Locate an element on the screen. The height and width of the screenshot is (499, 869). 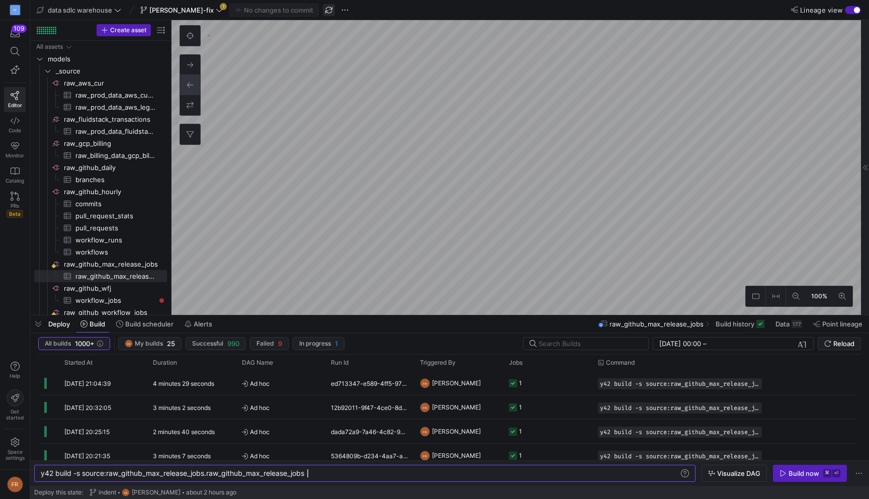
span: Beta is located at coordinates (15, 214).